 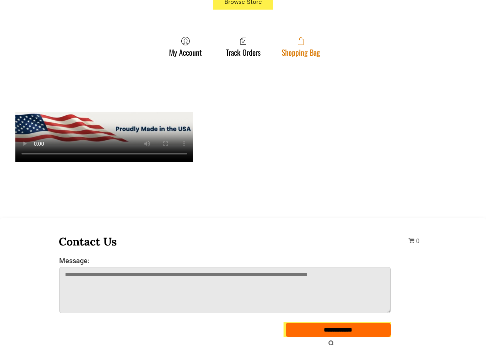 What do you see at coordinates (301, 46) in the screenshot?
I see `a: Shopping Bag` at bounding box center [301, 46].